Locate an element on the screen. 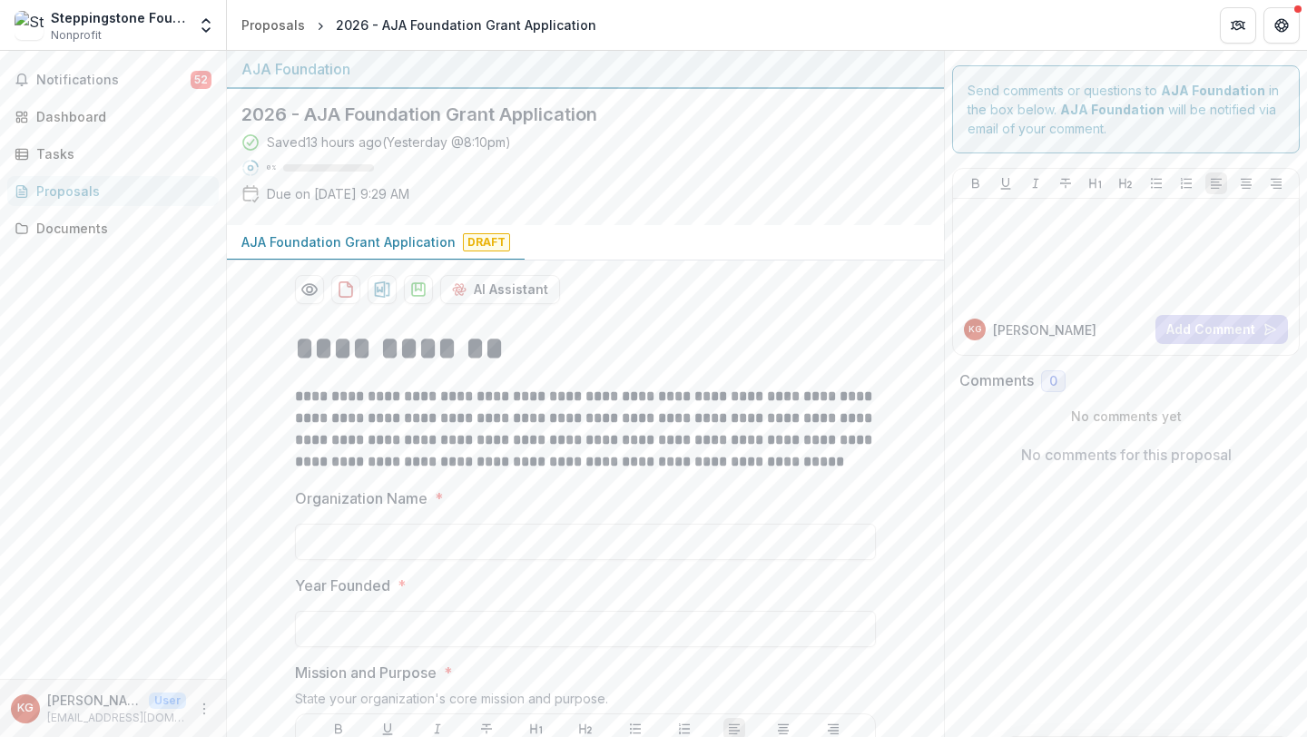 This screenshot has width=1307, height=737. span: Nonprofit is located at coordinates (76, 35).